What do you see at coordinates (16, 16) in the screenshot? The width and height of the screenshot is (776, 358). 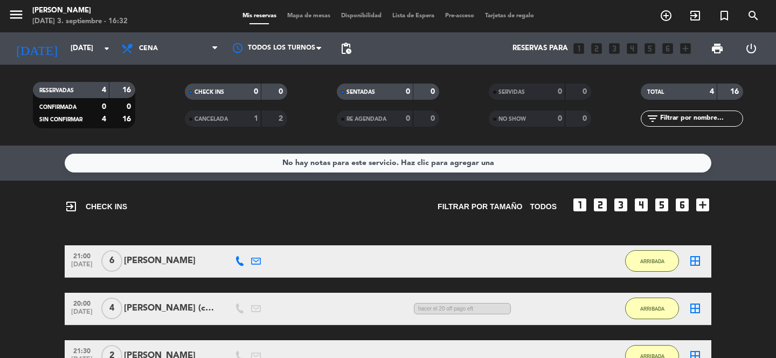 I see `button: menu` at bounding box center [16, 16].